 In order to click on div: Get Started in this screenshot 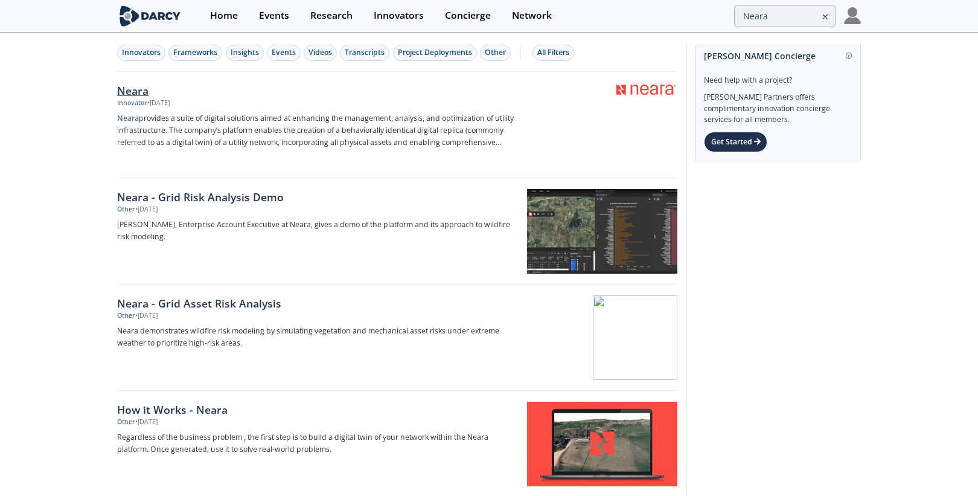, I will do `click(735, 142)`.